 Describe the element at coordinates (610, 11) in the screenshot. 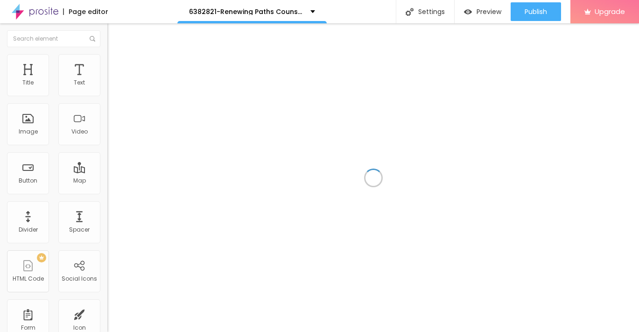

I see `span: Upgrade` at that location.